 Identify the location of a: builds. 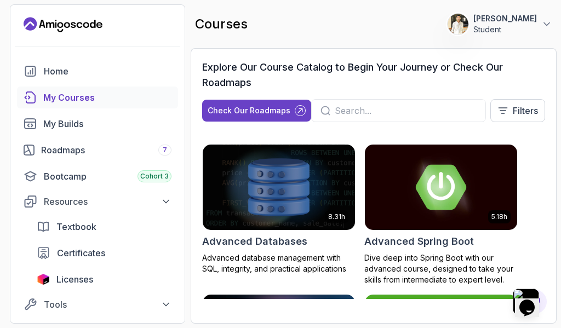
(98, 124).